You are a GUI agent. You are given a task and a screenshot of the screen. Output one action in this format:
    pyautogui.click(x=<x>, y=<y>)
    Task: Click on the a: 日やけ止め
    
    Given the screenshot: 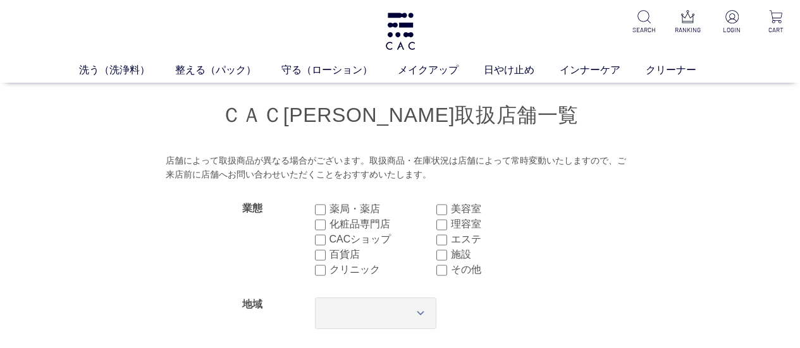 What is the action you would take?
    pyautogui.click(x=522, y=70)
    